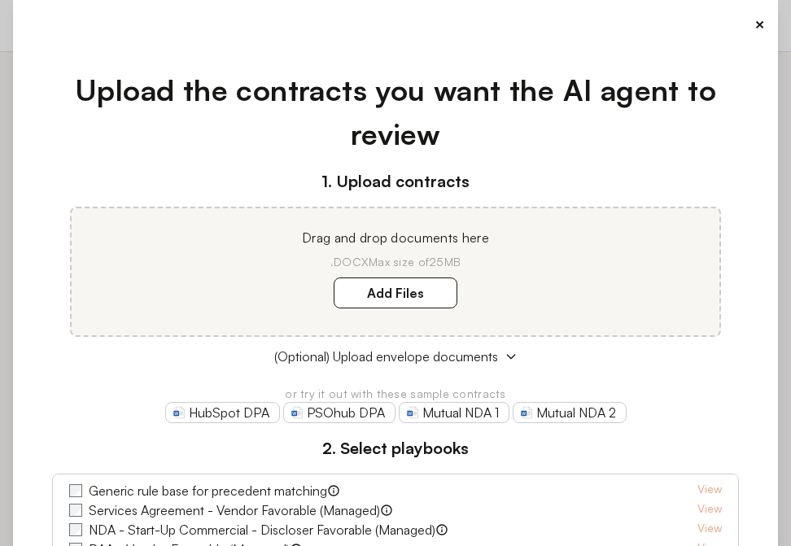  Describe the element at coordinates (234, 510) in the screenshot. I see `label: Services Agreement - Vendor Favorable (Managed)` at that location.